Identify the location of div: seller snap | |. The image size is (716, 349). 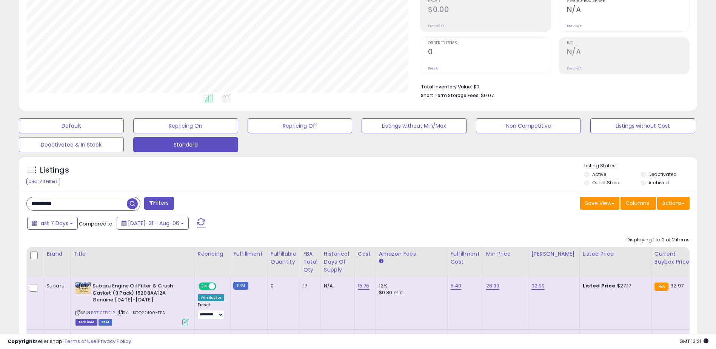
(69, 341).